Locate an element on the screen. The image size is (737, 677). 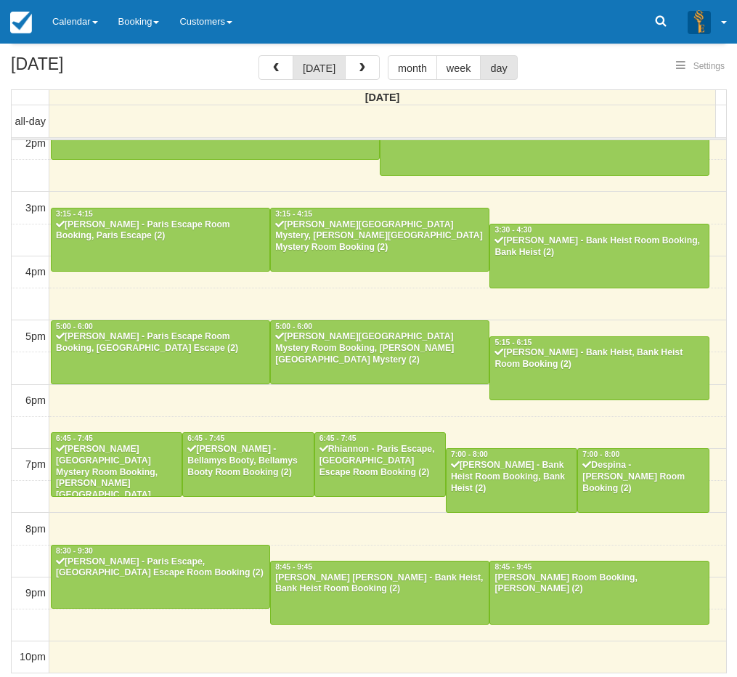
span: 7pm is located at coordinates (36, 464).